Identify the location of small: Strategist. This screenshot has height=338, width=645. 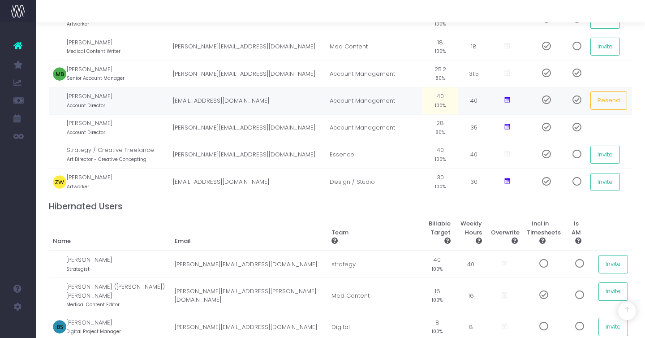
(78, 268).